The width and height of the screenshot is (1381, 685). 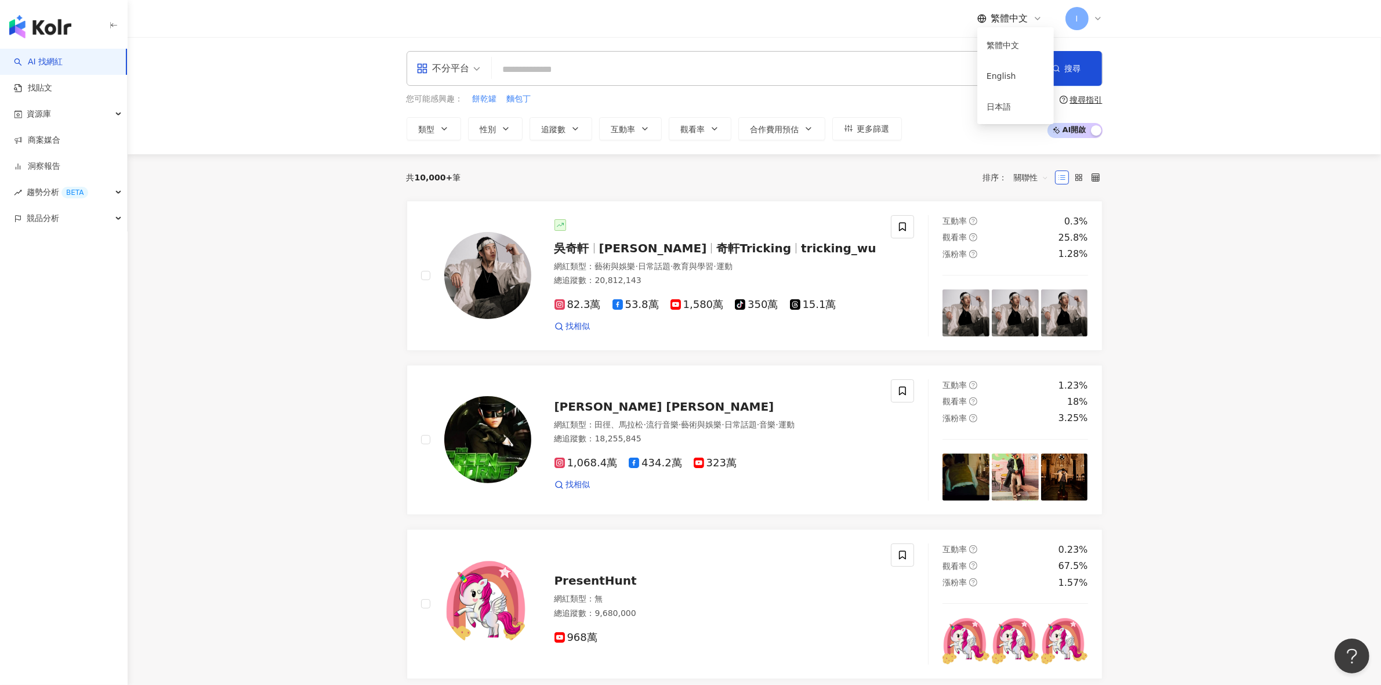 What do you see at coordinates (1073, 566) in the screenshot?
I see `div: 67.5%` at bounding box center [1073, 566].